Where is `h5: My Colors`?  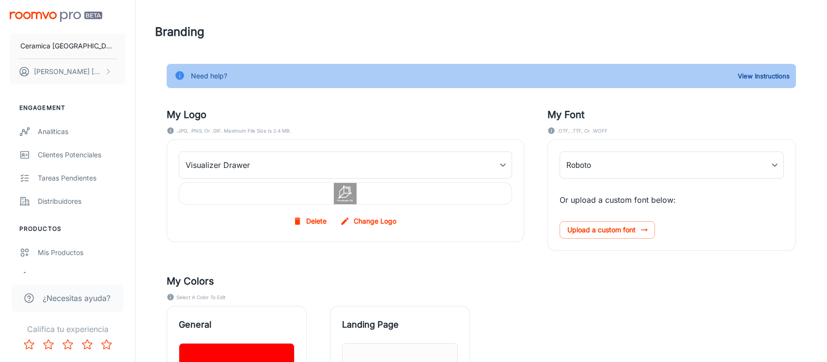 h5: My Colors is located at coordinates (481, 281).